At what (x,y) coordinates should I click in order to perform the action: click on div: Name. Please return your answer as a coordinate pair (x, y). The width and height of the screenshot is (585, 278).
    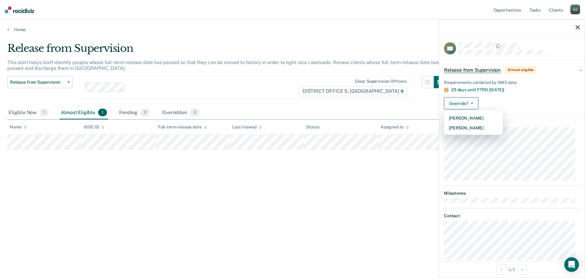
    Looking at the image, I should click on (18, 127).